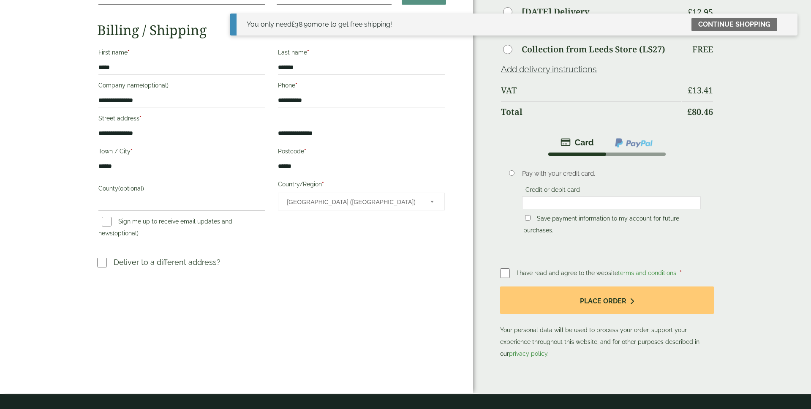 The image size is (811, 409). What do you see at coordinates (106, 221) in the screenshot?
I see `input: Sign me up to receive email updates and news(optional)` at bounding box center [106, 221].